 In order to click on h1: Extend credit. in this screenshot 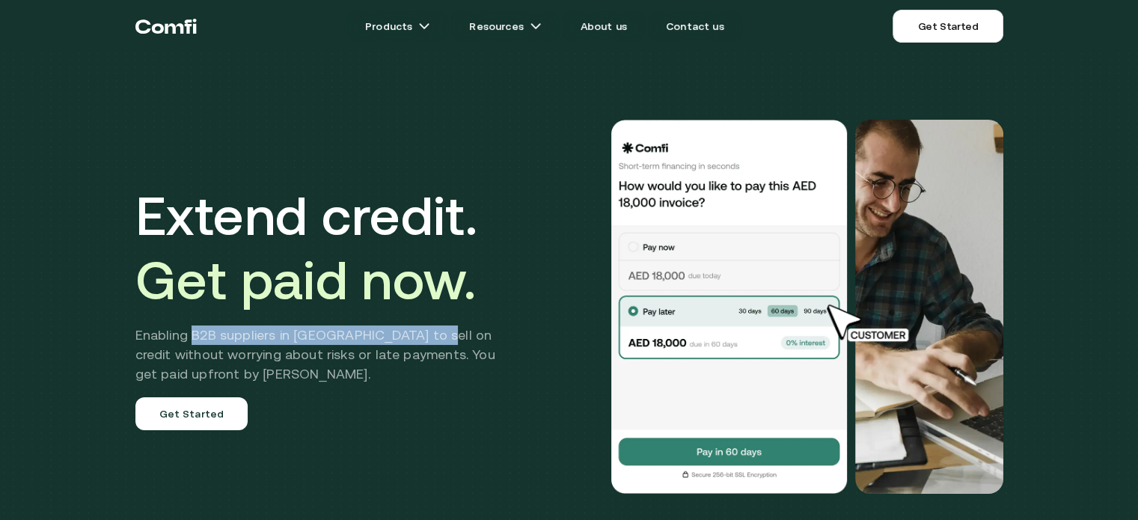, I will do `click(326, 248)`.